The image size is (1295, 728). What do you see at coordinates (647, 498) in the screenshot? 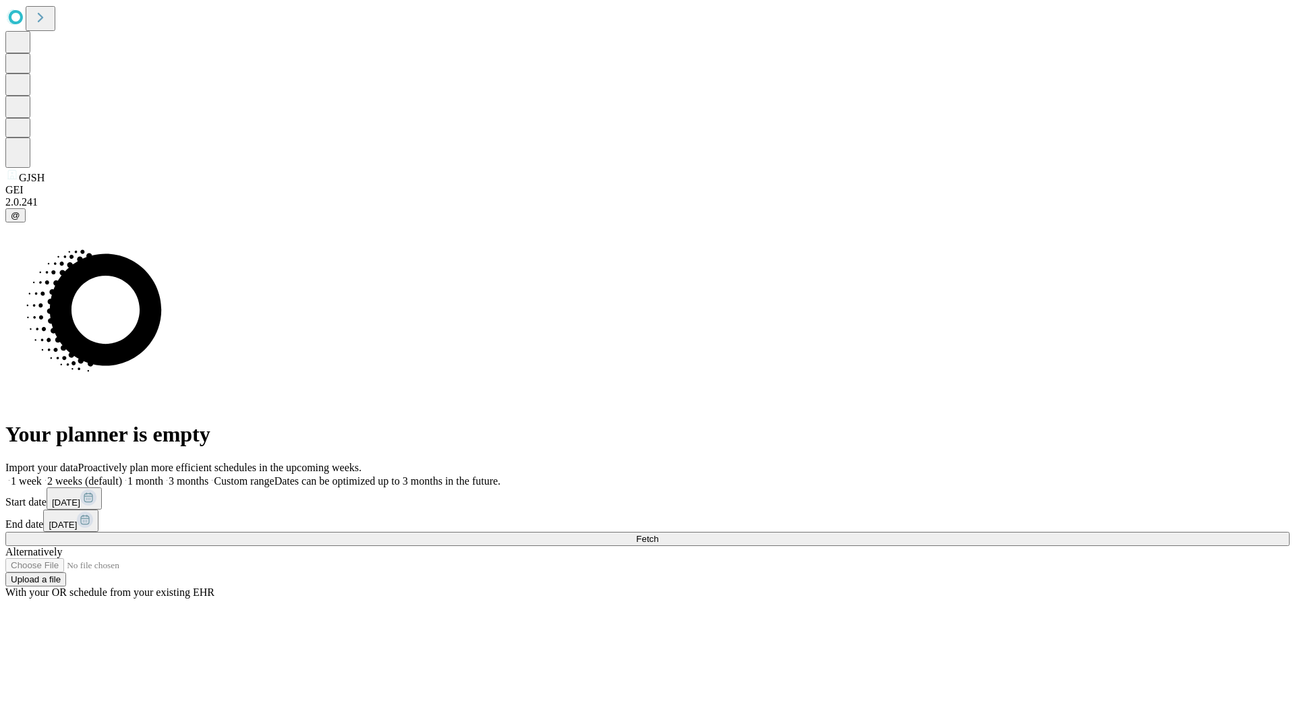
I see `div: Start date` at bounding box center [647, 498].